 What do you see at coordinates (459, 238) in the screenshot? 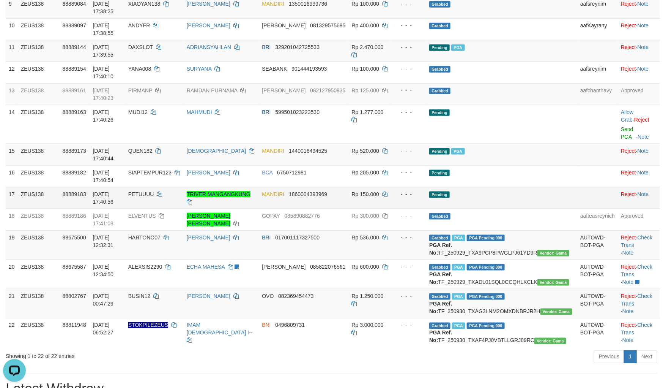
I see `span: Marked by aaftrukkakada` at bounding box center [459, 238].